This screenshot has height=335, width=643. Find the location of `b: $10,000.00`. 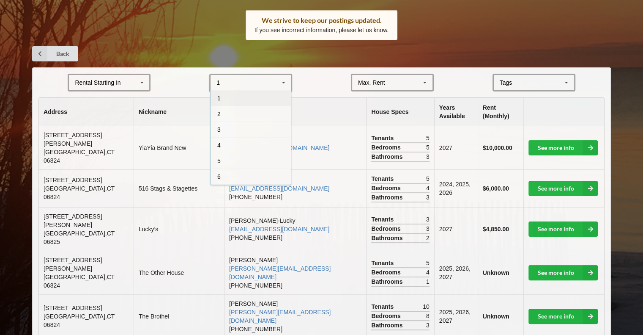

b: $10,000.00 is located at coordinates (498, 148).